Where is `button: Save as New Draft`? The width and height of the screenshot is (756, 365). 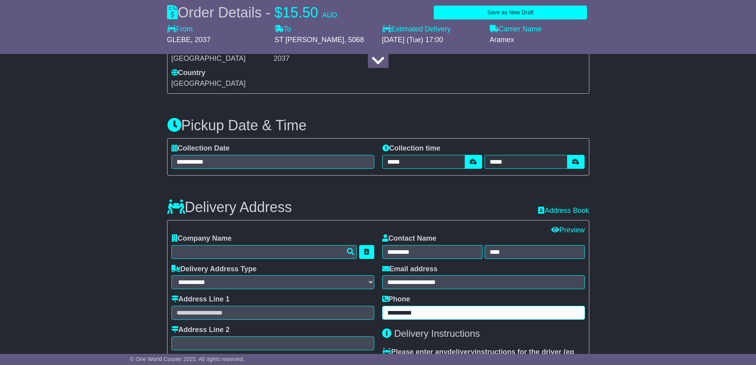 button: Save as New Draft is located at coordinates (511, 12).